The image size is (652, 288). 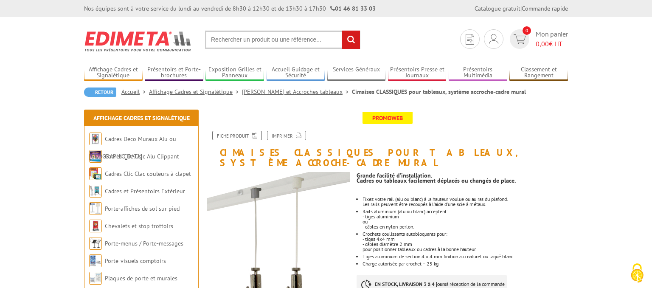 I want to click on p: - tiges 4x4 mm, so click(x=465, y=239).